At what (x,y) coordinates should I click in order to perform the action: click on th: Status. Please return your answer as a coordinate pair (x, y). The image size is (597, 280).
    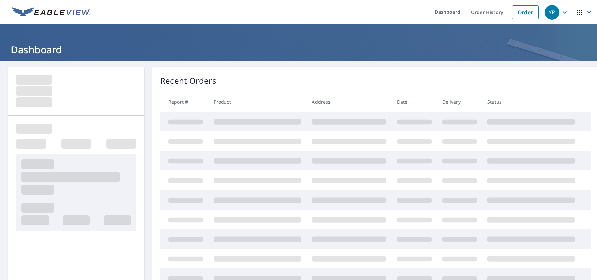
    Looking at the image, I should click on (531, 102).